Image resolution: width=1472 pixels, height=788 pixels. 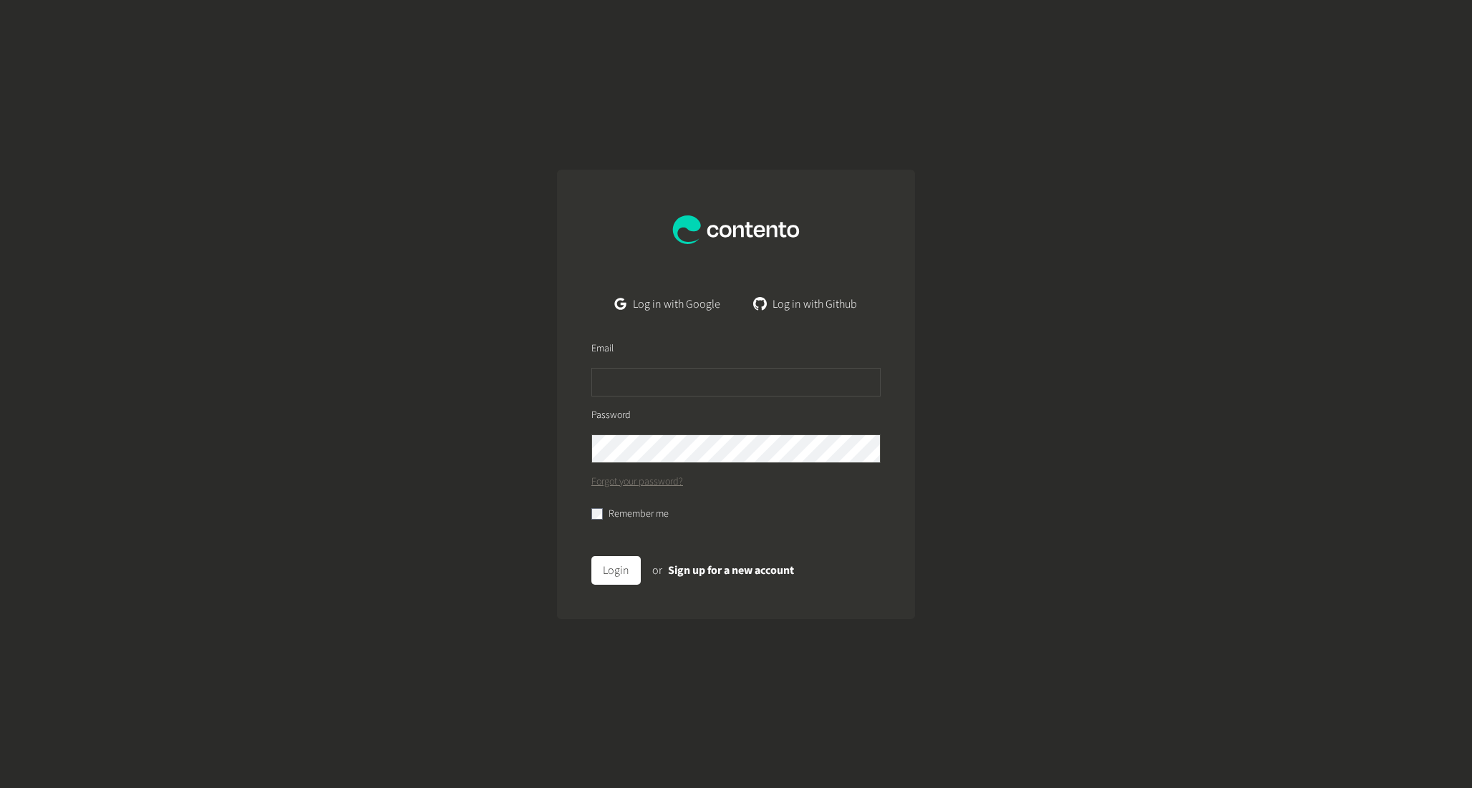 I want to click on label: Remember me, so click(x=638, y=514).